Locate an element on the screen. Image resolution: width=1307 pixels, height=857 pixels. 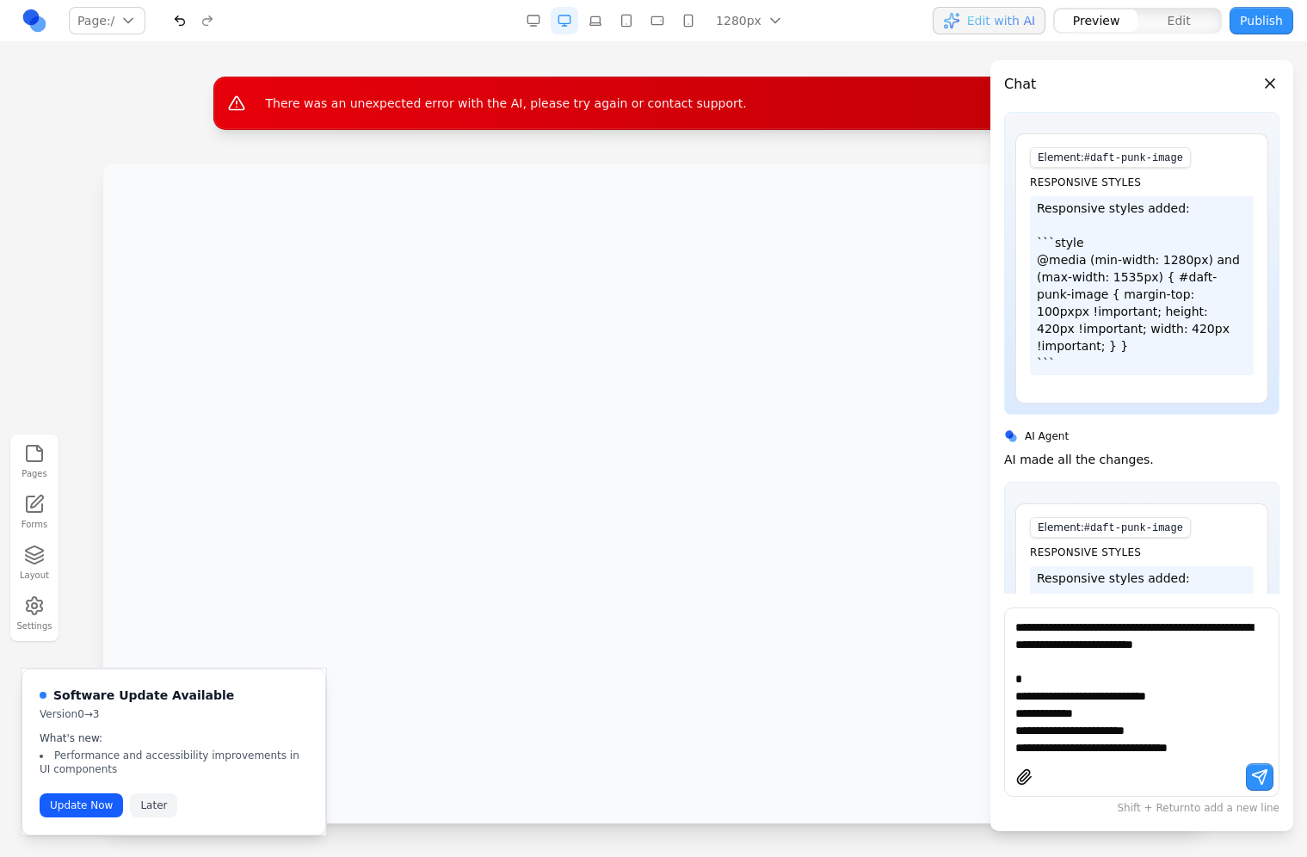
button: Settings is located at coordinates (34, 613).